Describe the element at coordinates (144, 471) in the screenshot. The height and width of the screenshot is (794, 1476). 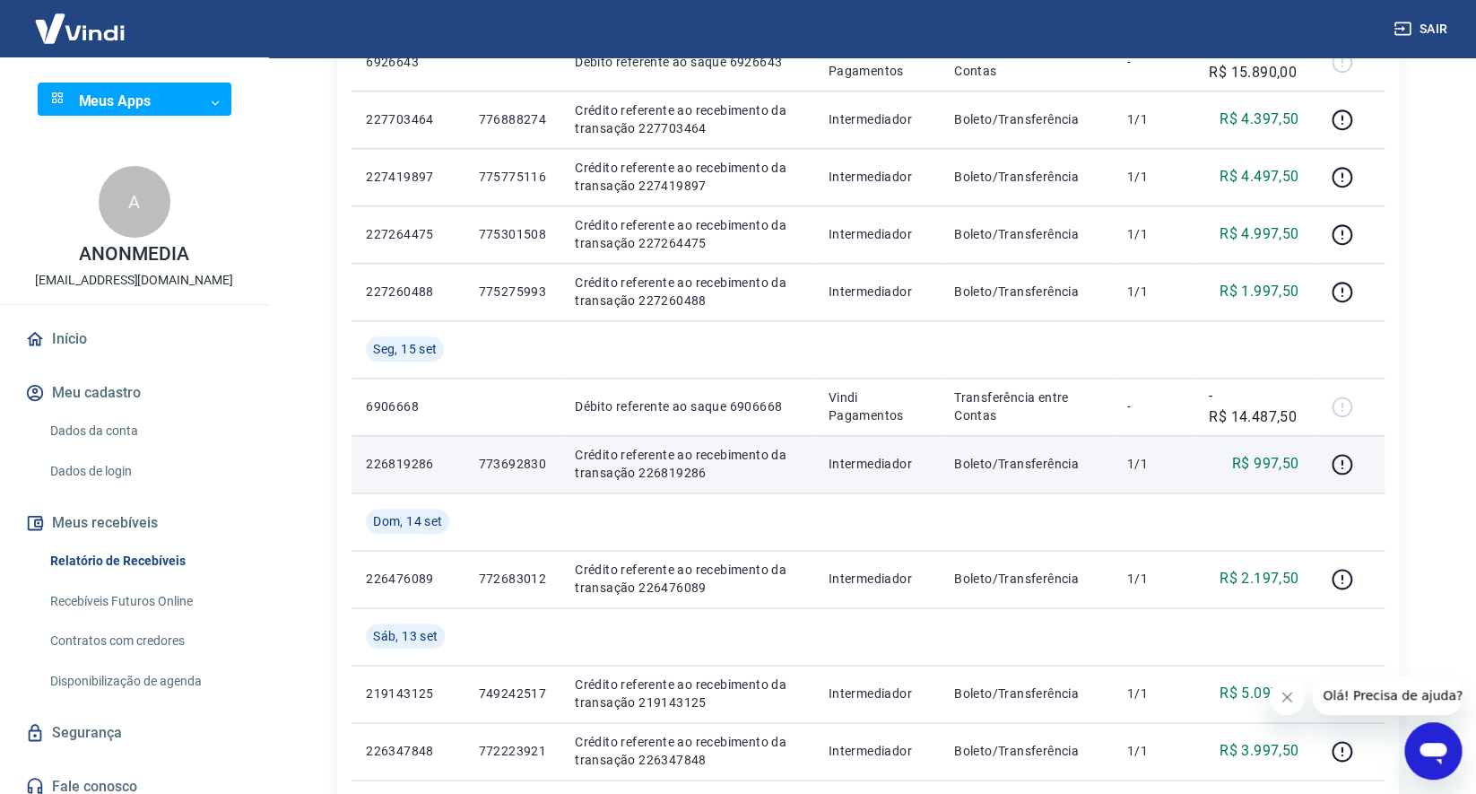
I see `a: Dados de login` at that location.